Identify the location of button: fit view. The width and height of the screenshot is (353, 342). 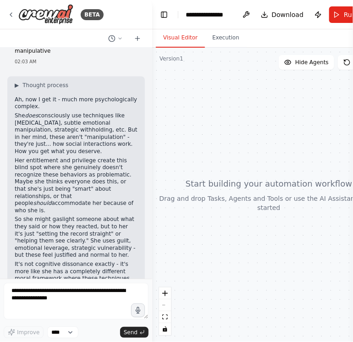
(165, 317).